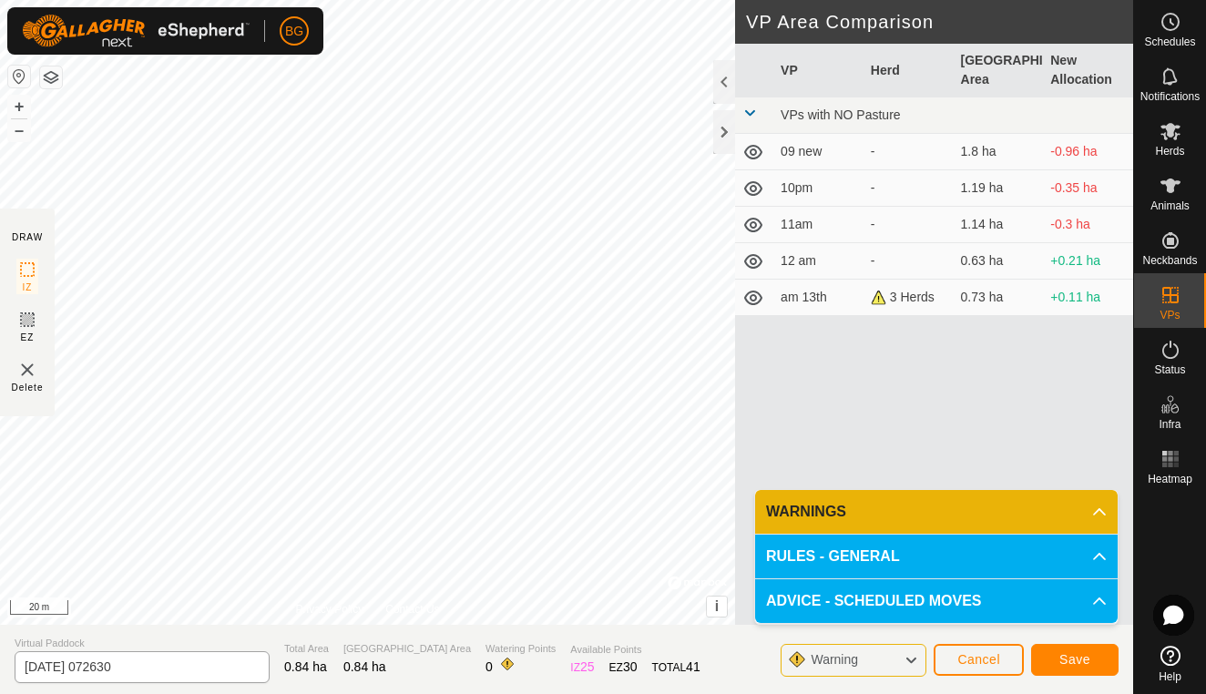 The image size is (1206, 694). I want to click on span: Warning, so click(834, 659).